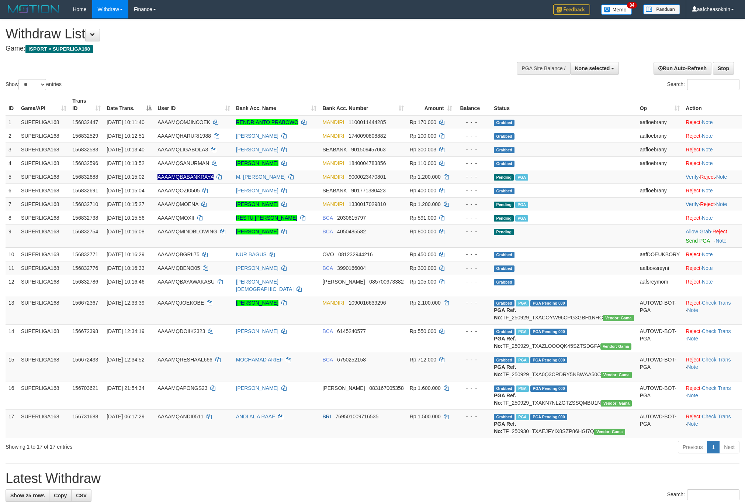 The image size is (745, 504). What do you see at coordinates (81, 495) in the screenshot?
I see `span: CSV` at bounding box center [81, 495].